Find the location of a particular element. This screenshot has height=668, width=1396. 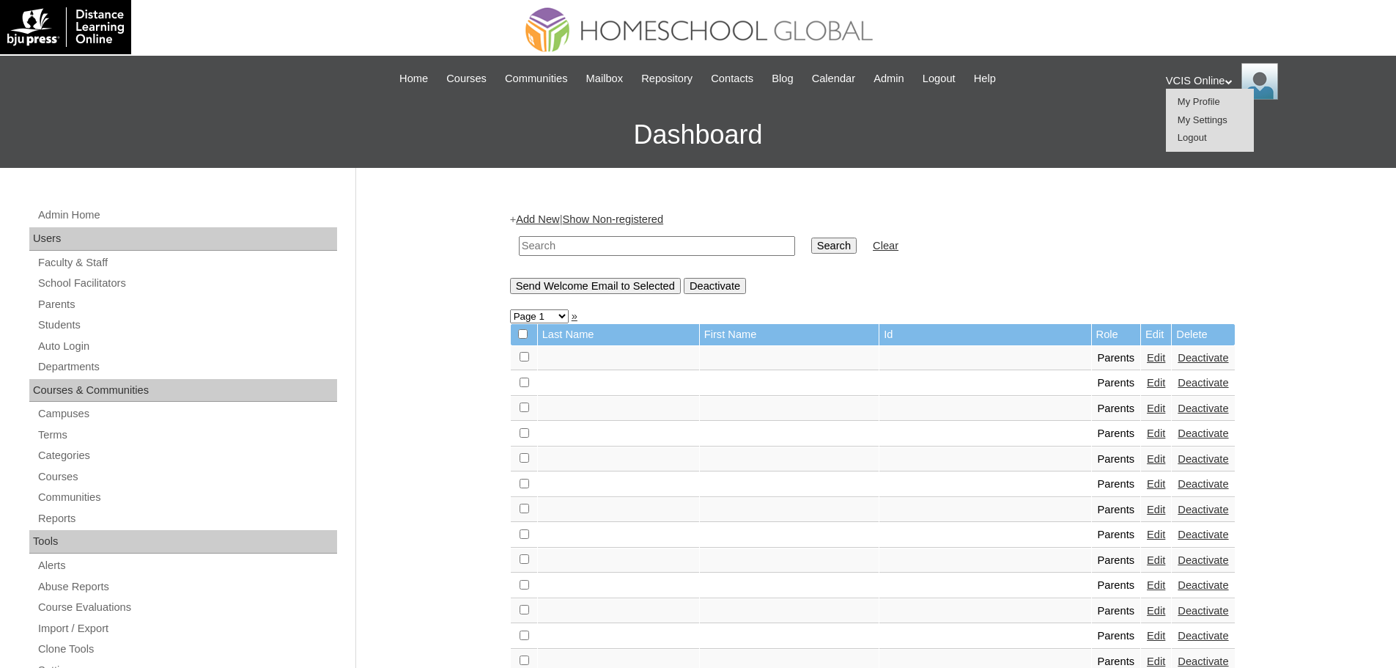

input: Send Welcome Email to Selected is located at coordinates (595, 286).